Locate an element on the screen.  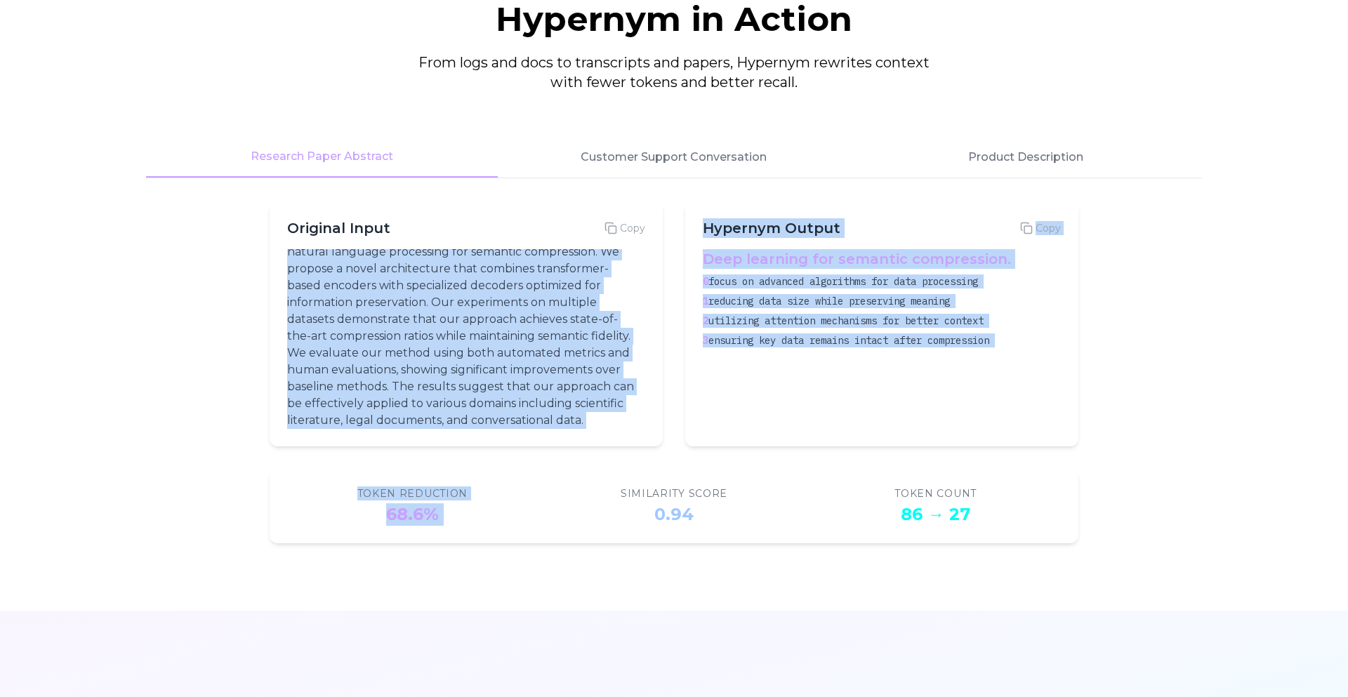
h3: Hypernym Output is located at coordinates (772, 228).